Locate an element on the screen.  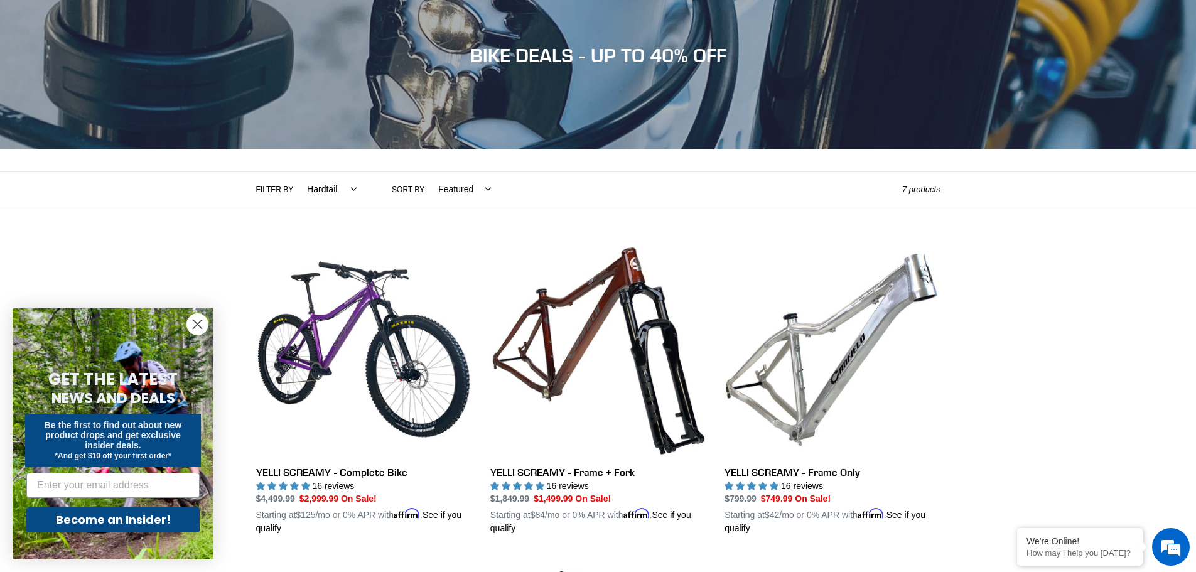
span: 7 products is located at coordinates (921, 189).